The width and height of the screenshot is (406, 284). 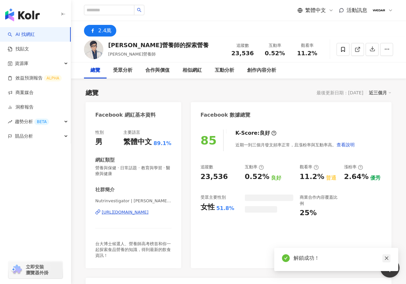 What do you see at coordinates (37, 269) in the screenshot?
I see `span: 立即安裝 瀏覽器外掛` at bounding box center [37, 269].